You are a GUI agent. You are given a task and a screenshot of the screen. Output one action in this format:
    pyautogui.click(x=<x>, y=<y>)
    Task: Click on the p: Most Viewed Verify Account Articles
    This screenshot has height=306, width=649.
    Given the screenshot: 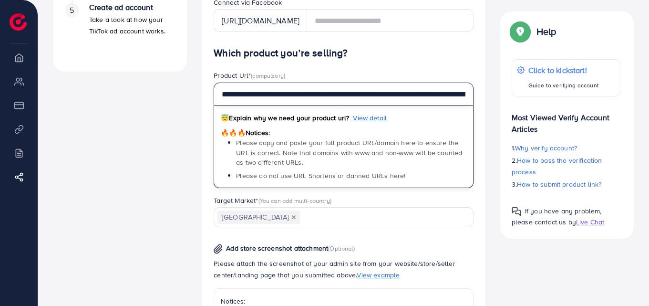 What is the action you would take?
    pyautogui.click(x=566, y=119)
    